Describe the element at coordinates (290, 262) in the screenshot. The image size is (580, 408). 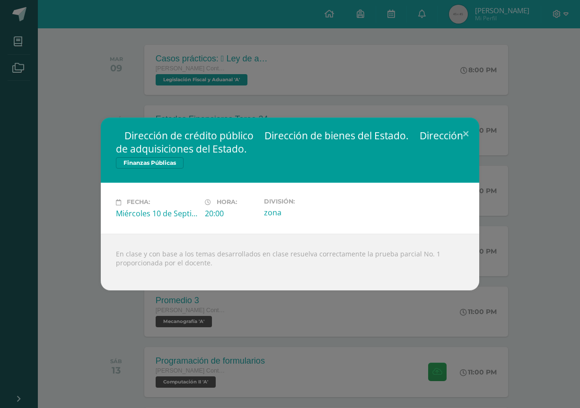
I see `div: En clase y con base a los temas desarrollados en clase resuelva correctamente la prueba parcial N...` at that location.